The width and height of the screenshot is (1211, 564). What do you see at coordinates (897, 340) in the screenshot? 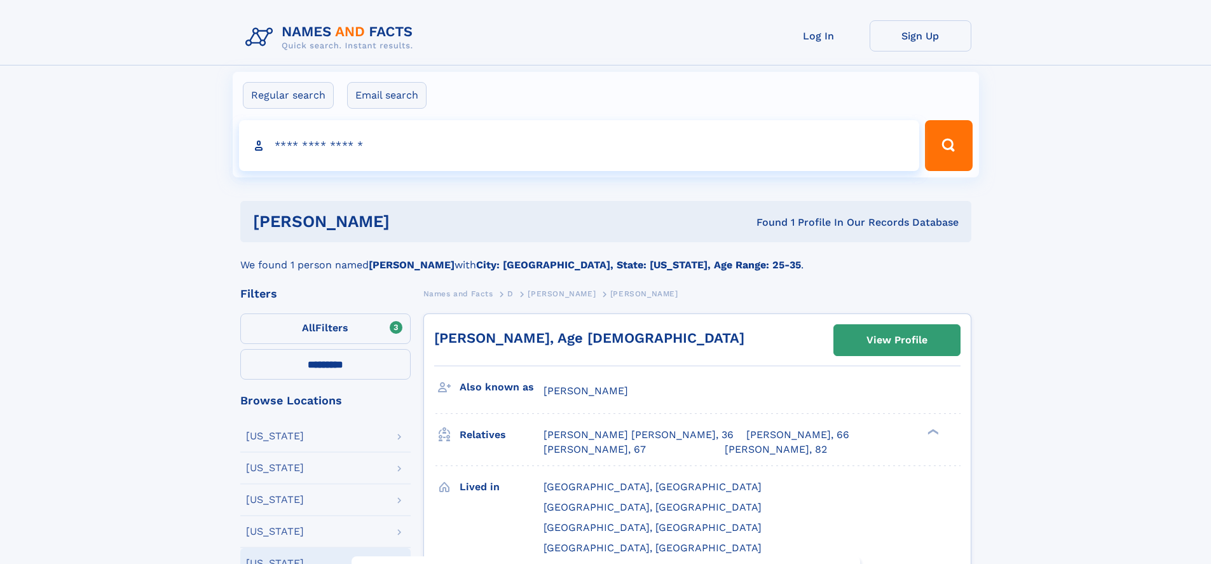
I see `div: View Profile` at bounding box center [897, 340].